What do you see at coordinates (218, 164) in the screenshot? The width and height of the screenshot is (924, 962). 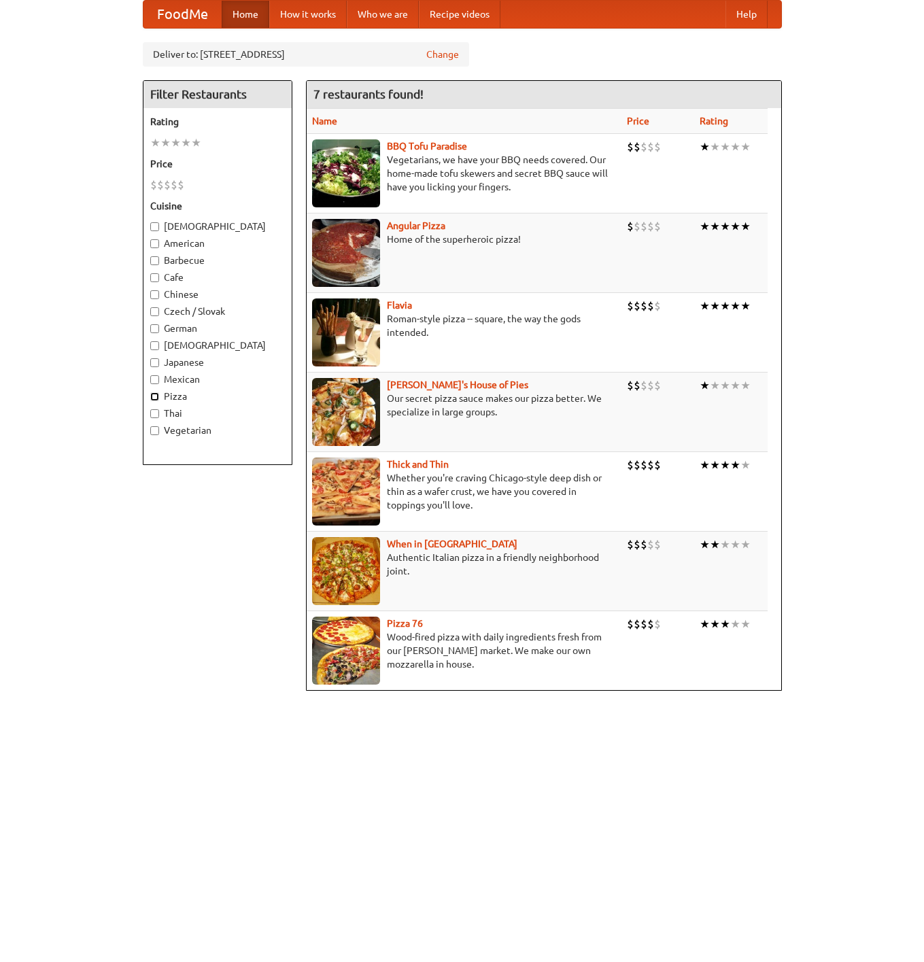 I see `h5: Price` at bounding box center [218, 164].